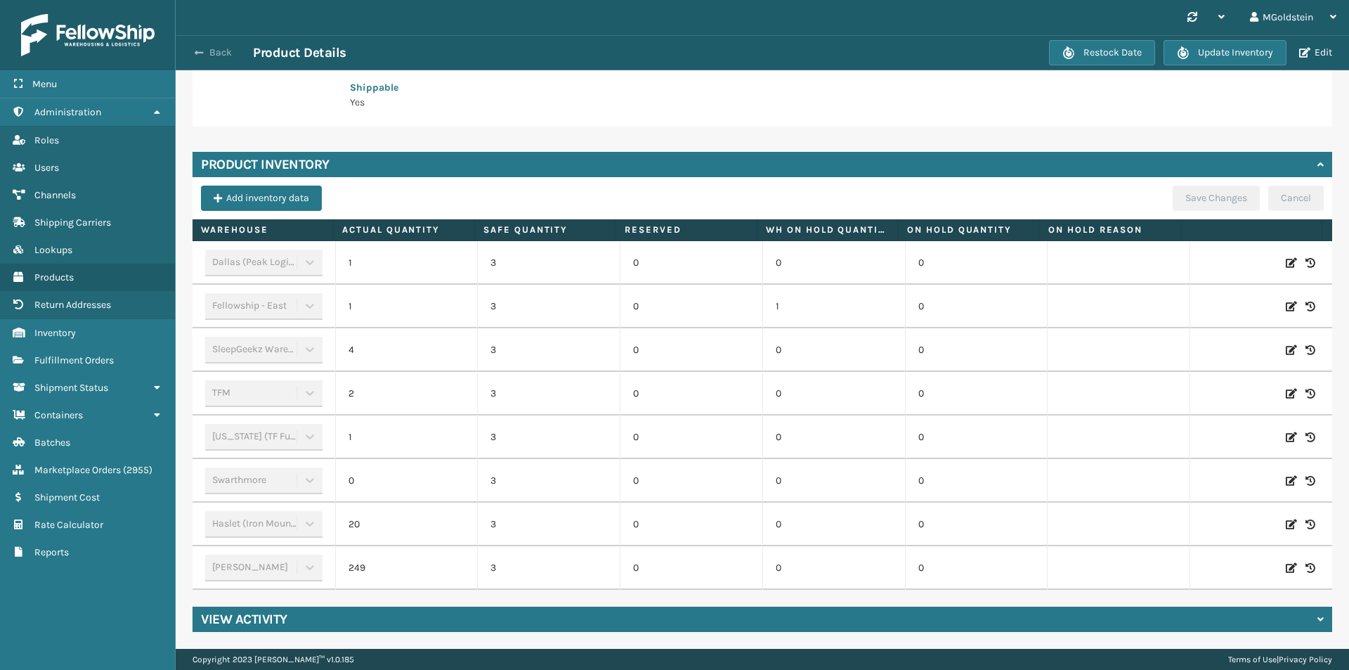 This screenshot has height=670, width=1349. What do you see at coordinates (1252, 659) in the screenshot?
I see `a: Terms of Use` at bounding box center [1252, 659].